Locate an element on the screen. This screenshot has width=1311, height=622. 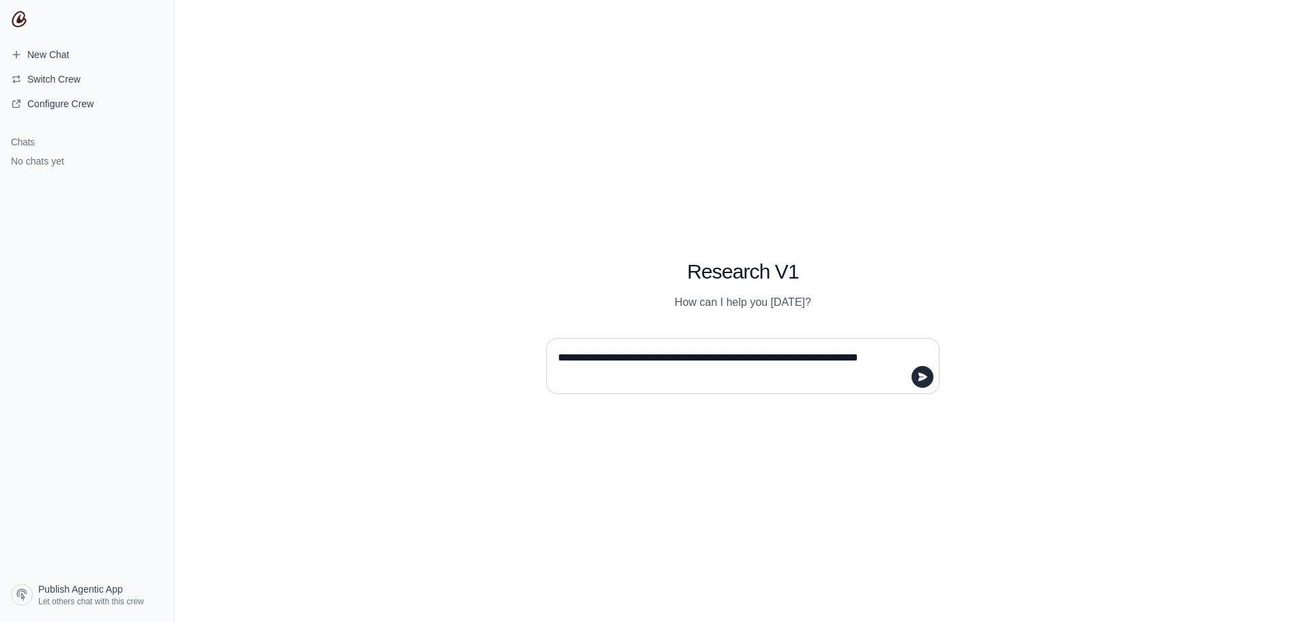
div: Chat Widget is located at coordinates (1277, 589).